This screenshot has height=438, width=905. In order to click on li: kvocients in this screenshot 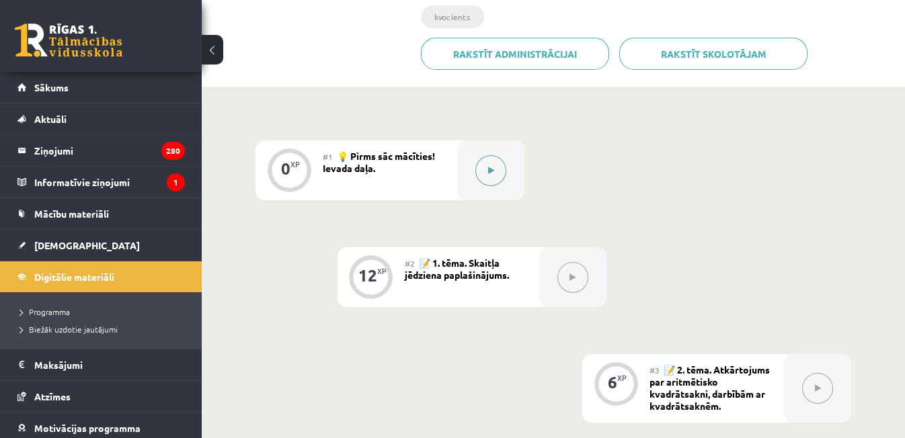, I will do `click(453, 17)`.